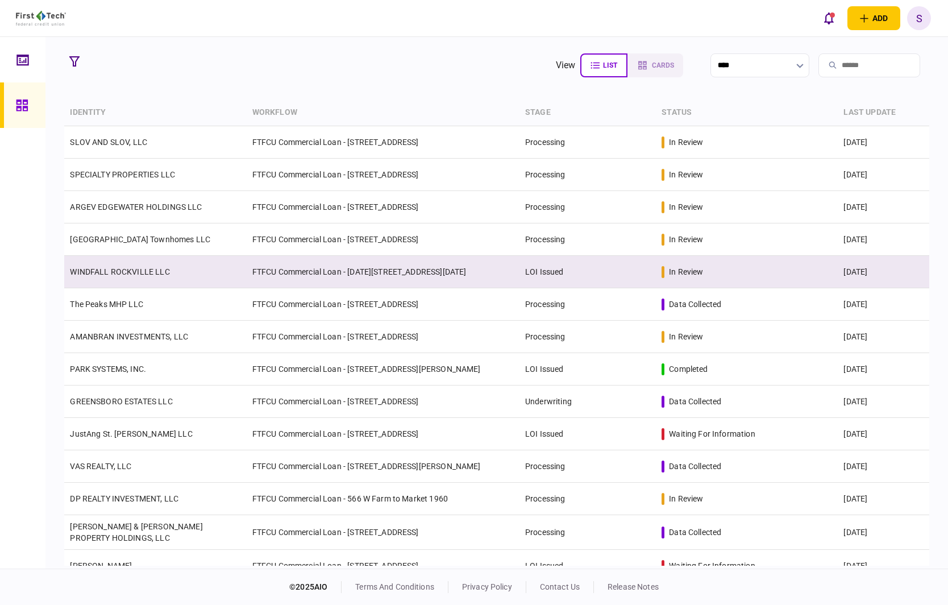  I want to click on button: open notifications list, so click(828, 18).